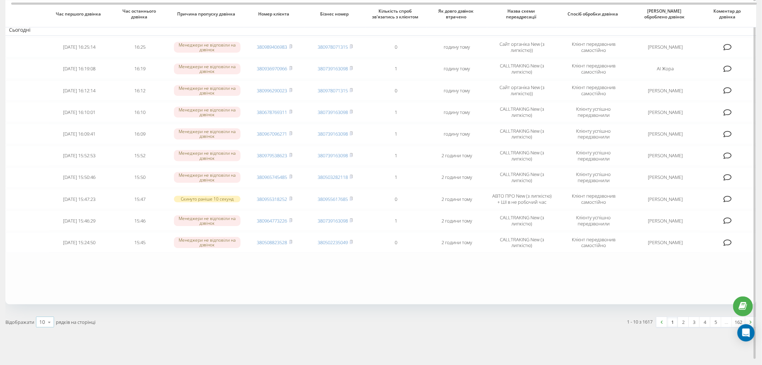 This screenshot has width=762, height=365. Describe the element at coordinates (694, 322) in the screenshot. I see `a: 3` at that location.